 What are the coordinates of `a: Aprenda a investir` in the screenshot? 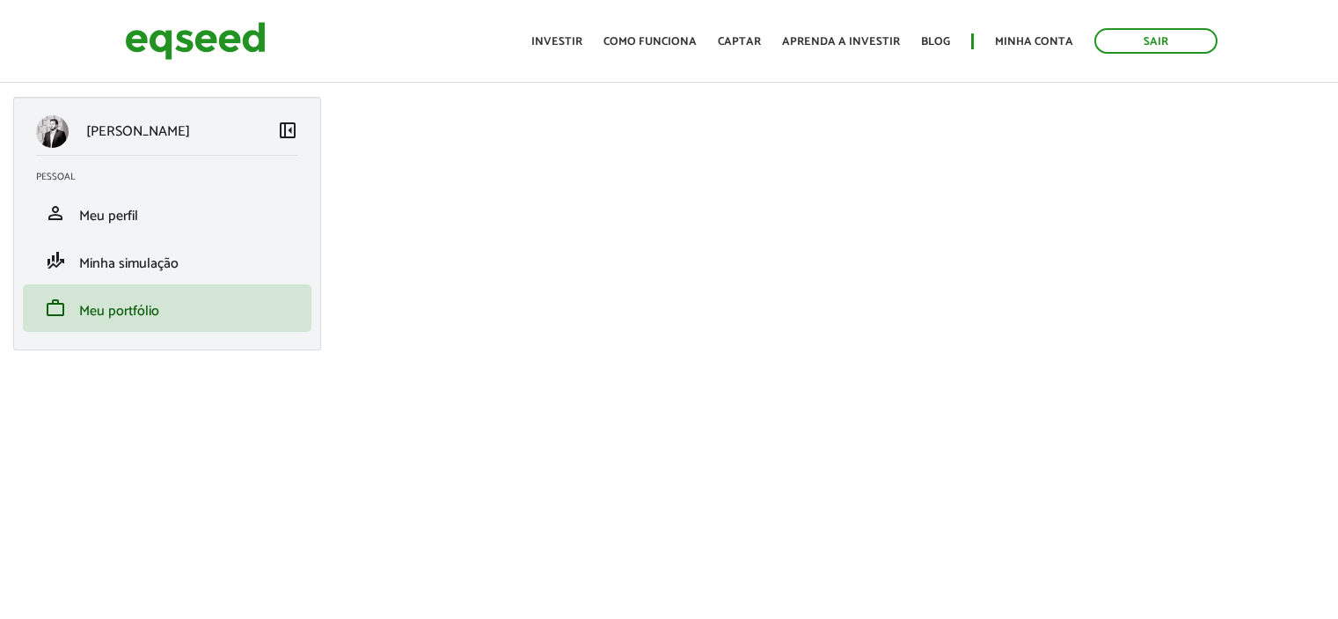 It's located at (841, 41).